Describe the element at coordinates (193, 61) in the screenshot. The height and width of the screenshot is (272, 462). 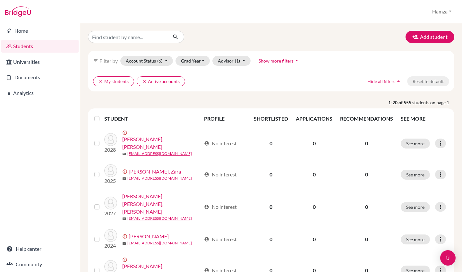
I see `button: Grad Year` at that location.